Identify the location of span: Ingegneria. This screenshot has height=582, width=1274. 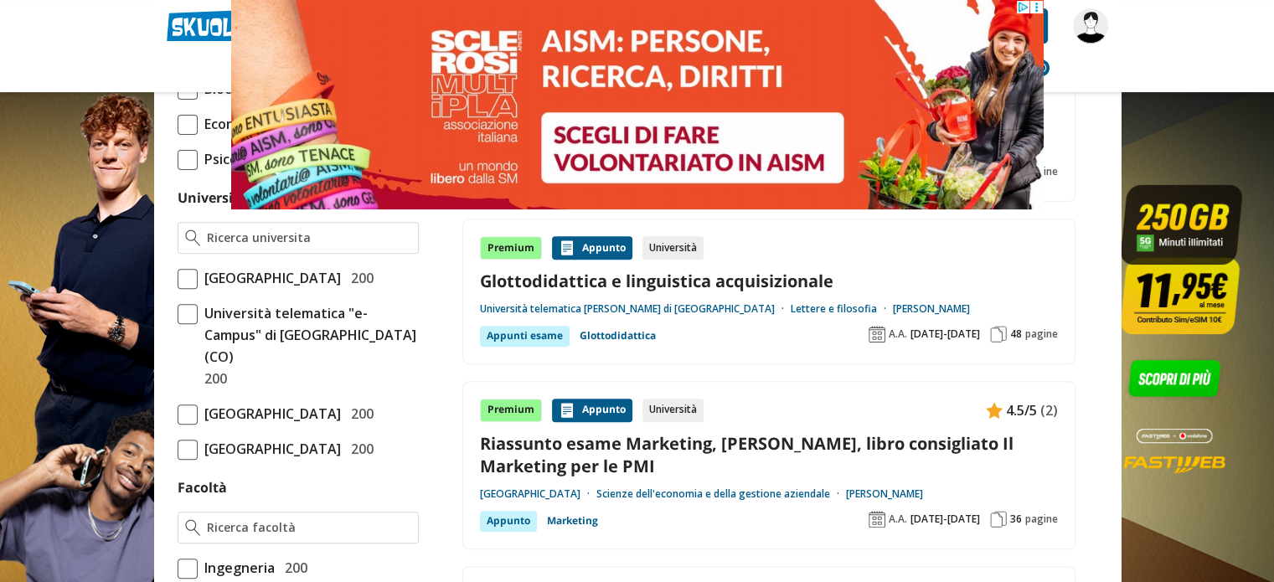
(236, 568).